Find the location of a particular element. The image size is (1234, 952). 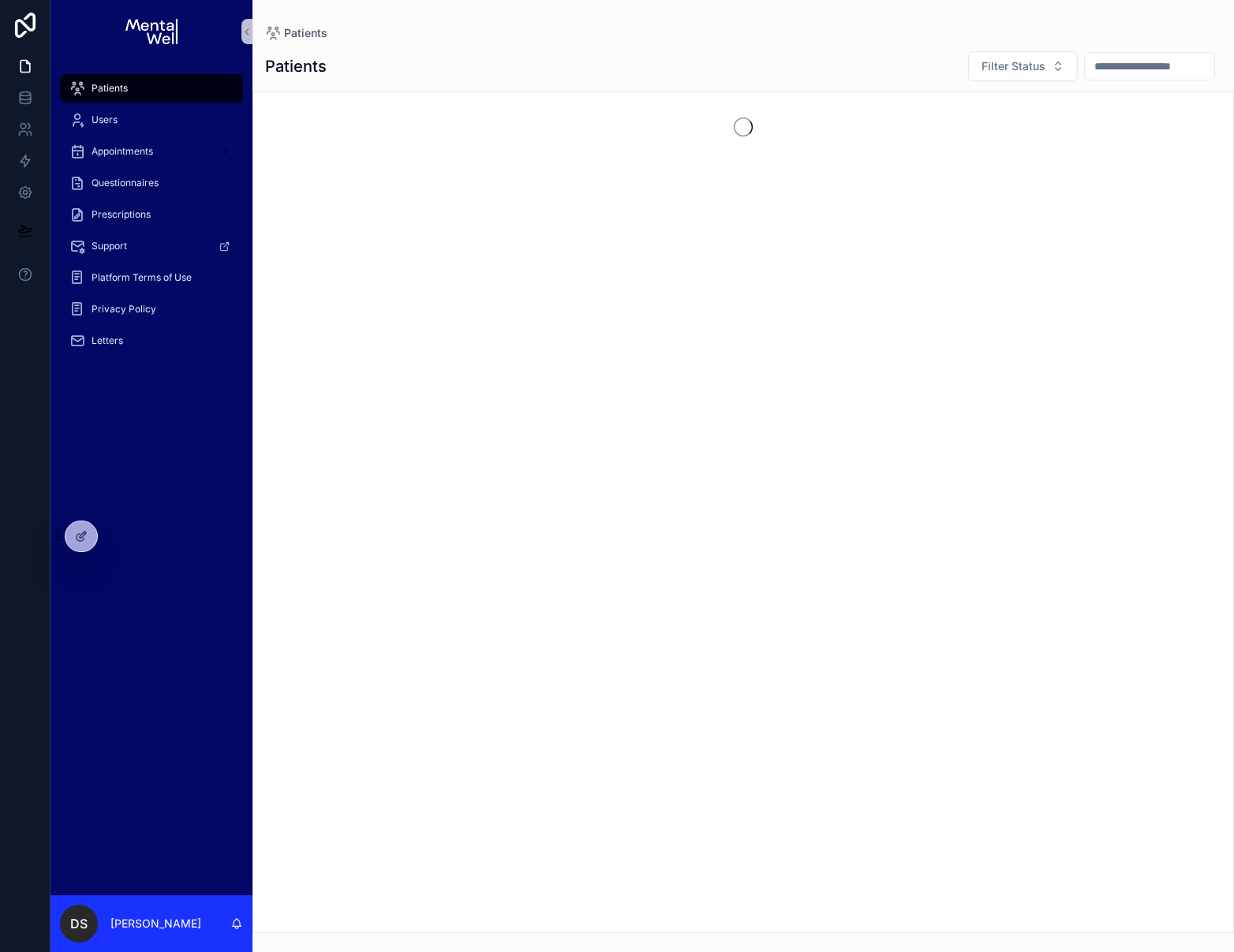

span: Prescriptions is located at coordinates (121, 214).